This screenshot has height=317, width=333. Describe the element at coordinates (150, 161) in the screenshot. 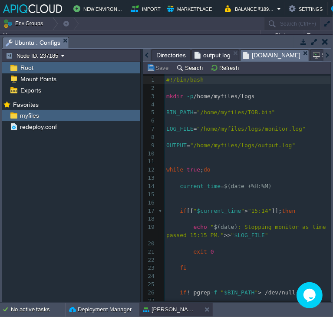

I see `div: 11` at that location.